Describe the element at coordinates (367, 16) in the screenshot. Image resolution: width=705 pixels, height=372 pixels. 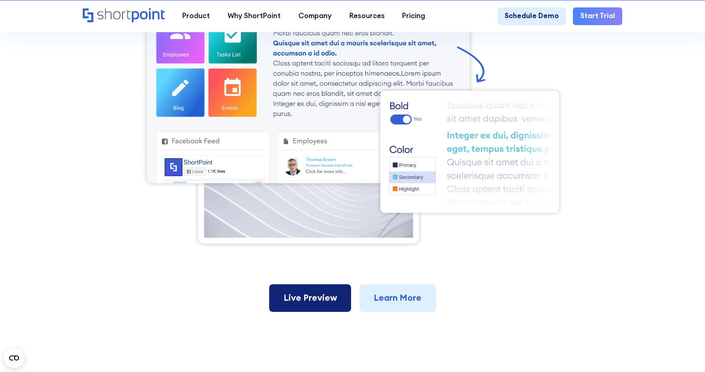
I see `div: Resources` at that location.